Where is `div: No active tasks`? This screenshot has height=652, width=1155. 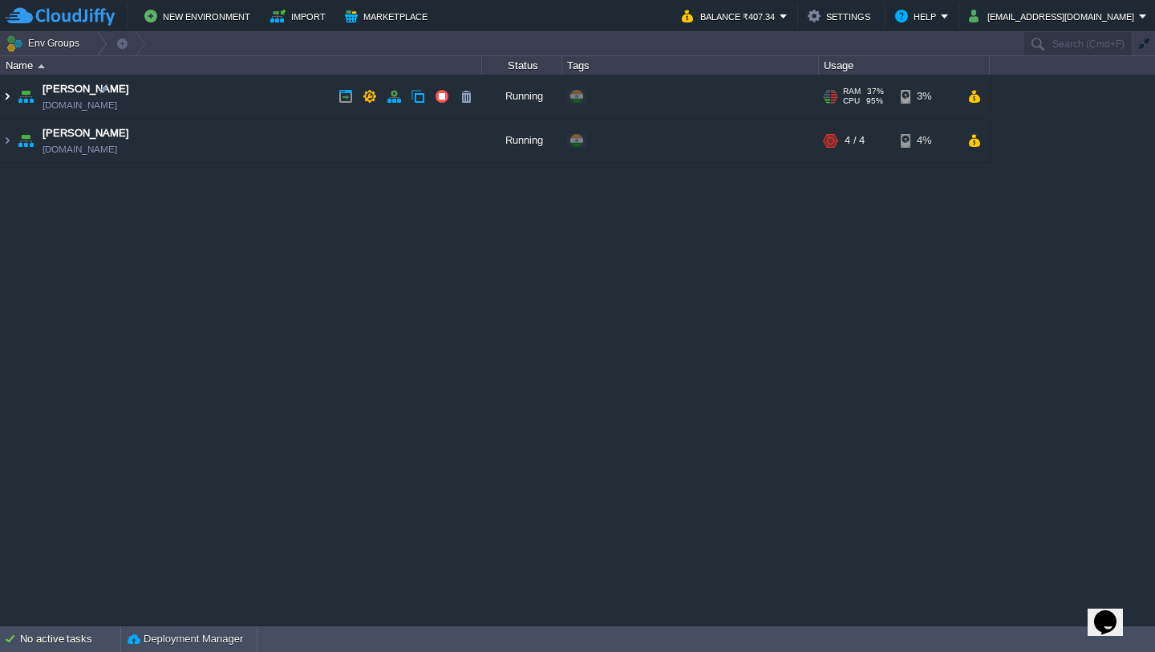 div: No active tasks is located at coordinates (70, 639).